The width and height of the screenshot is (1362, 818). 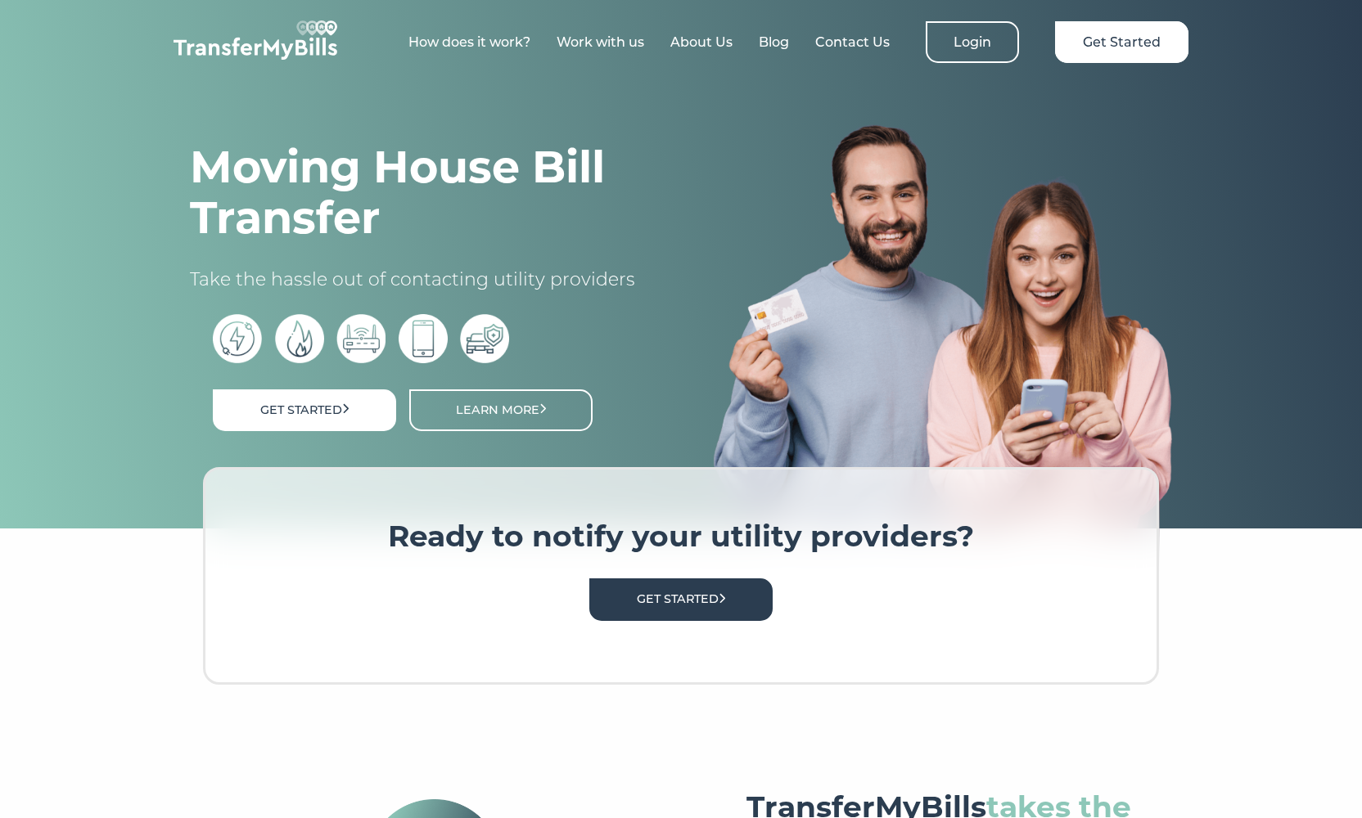 I want to click on a: How does it work?, so click(x=469, y=42).